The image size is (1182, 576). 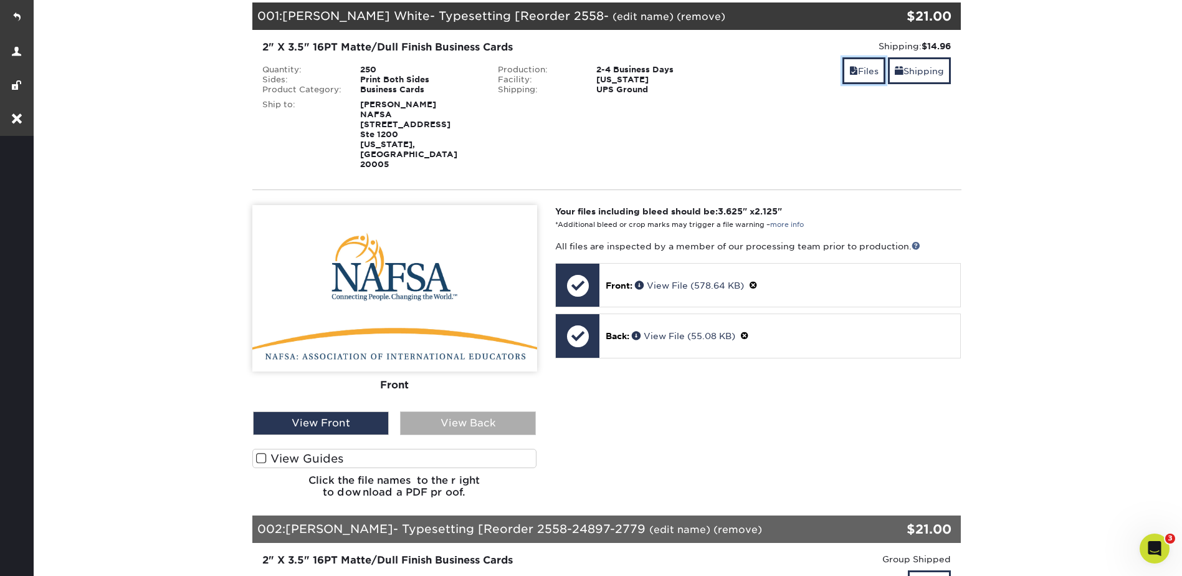 I want to click on a: View File (55.08 KB), so click(x=683, y=336).